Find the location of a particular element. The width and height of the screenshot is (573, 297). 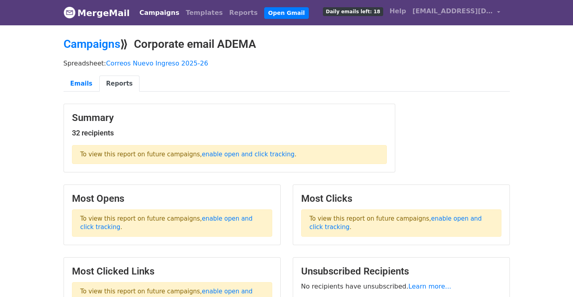

h2: ⟫ Corporate email ADEMA is located at coordinates (287, 44).